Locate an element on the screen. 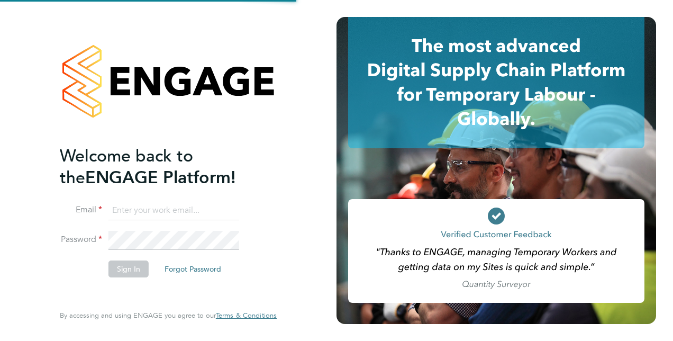 This screenshot has width=673, height=341. label: Password is located at coordinates (81, 239).